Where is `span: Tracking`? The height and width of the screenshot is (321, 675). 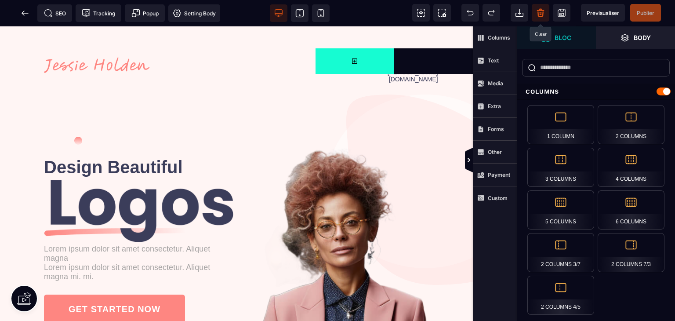 span: Tracking is located at coordinates (98, 13).